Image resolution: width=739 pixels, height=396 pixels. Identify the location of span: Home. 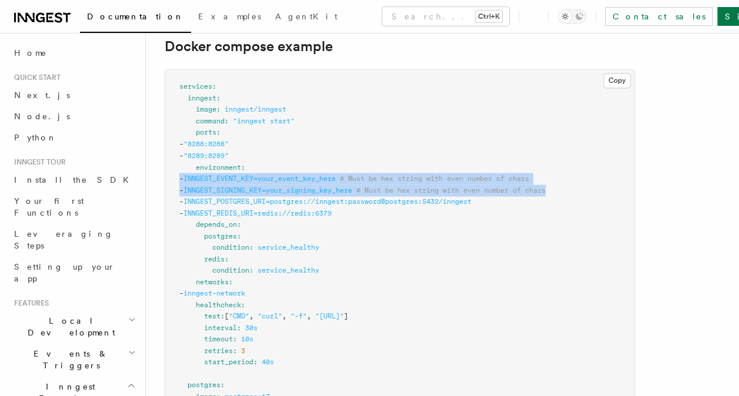
(31, 53).